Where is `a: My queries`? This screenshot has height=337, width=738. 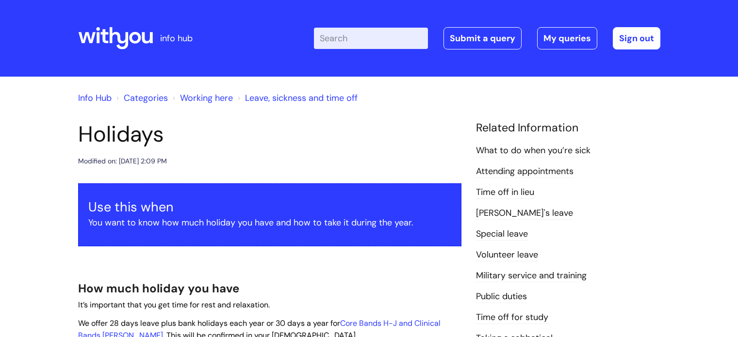 a: My queries is located at coordinates (567, 38).